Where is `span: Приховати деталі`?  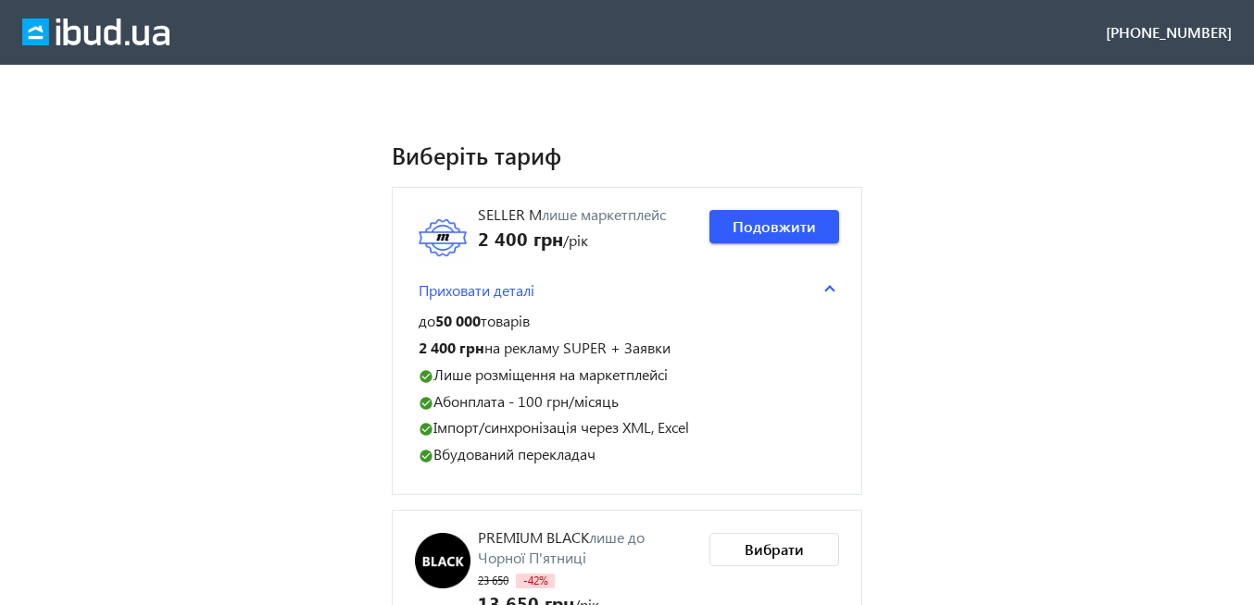
span: Приховати деталі is located at coordinates (476, 291).